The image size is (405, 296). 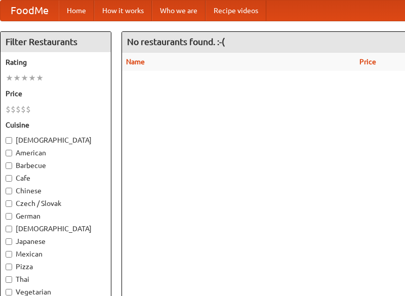 I want to click on h4: Filter Restaurants, so click(x=56, y=42).